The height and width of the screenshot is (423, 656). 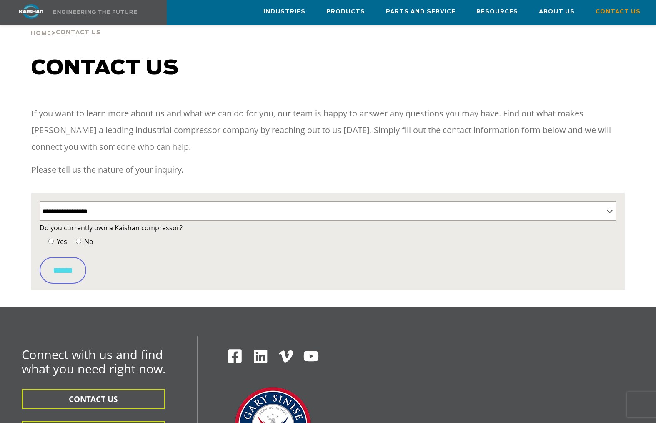 I want to click on span: Resources, so click(x=497, y=12).